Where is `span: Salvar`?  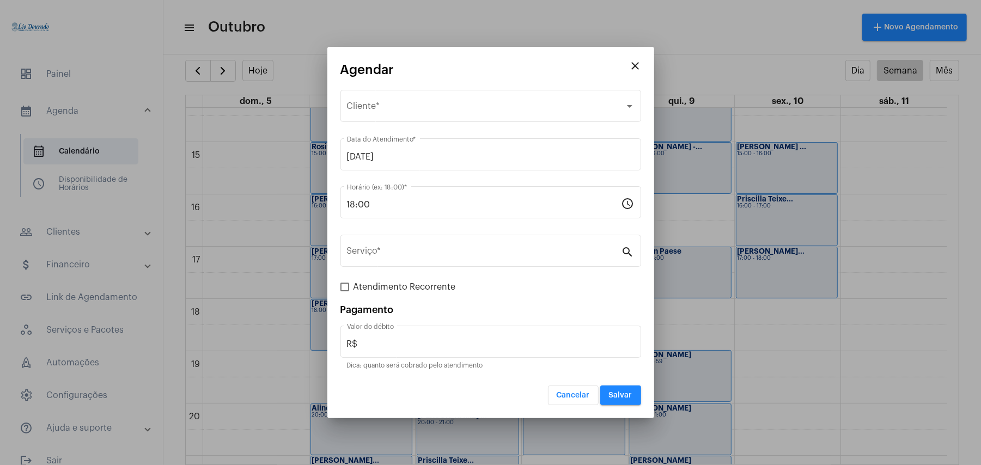
span: Salvar is located at coordinates (620, 395).